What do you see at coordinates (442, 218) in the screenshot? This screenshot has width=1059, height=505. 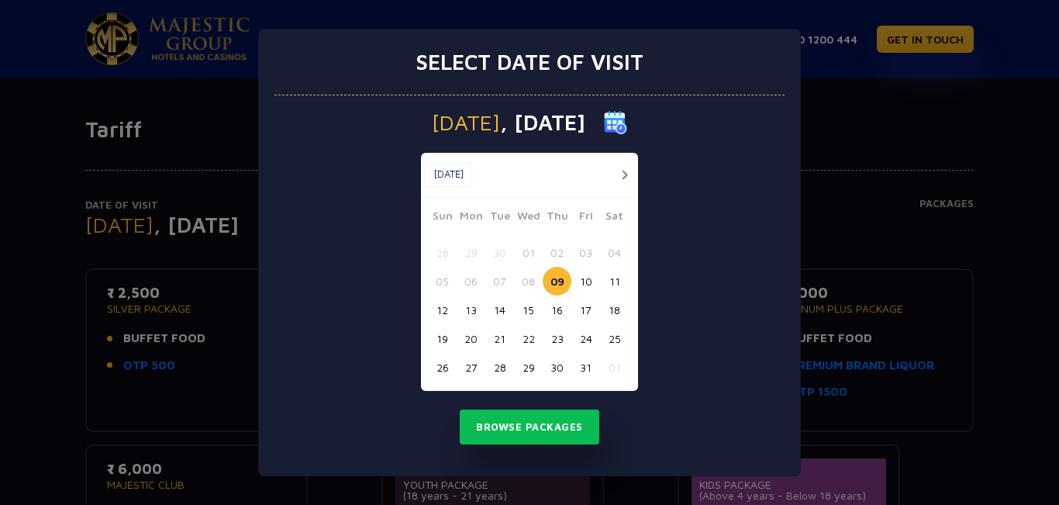 I see `span: Sun` at bounding box center [442, 218].